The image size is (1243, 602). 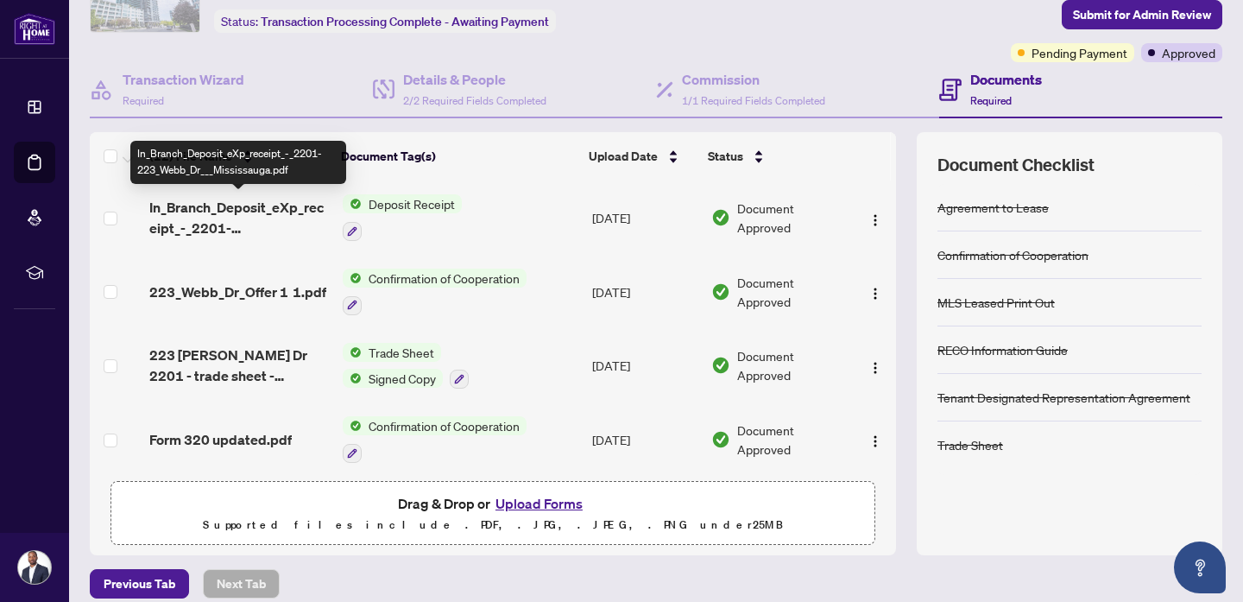 What do you see at coordinates (458, 156) in the screenshot?
I see `th: Document Tag(s)` at bounding box center [458, 156].